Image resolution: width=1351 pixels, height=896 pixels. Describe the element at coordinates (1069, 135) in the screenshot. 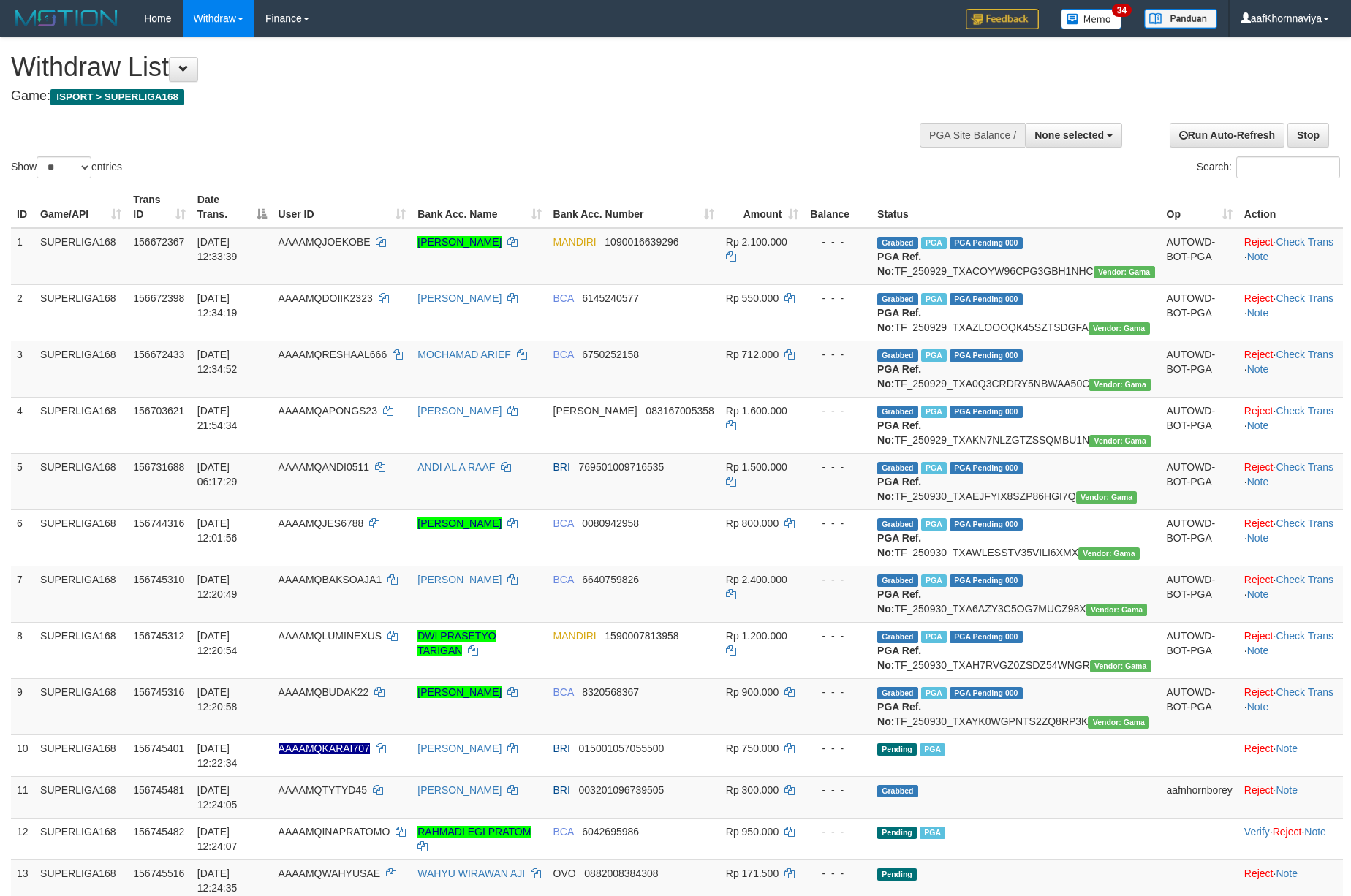

I see `span: None selected` at that location.